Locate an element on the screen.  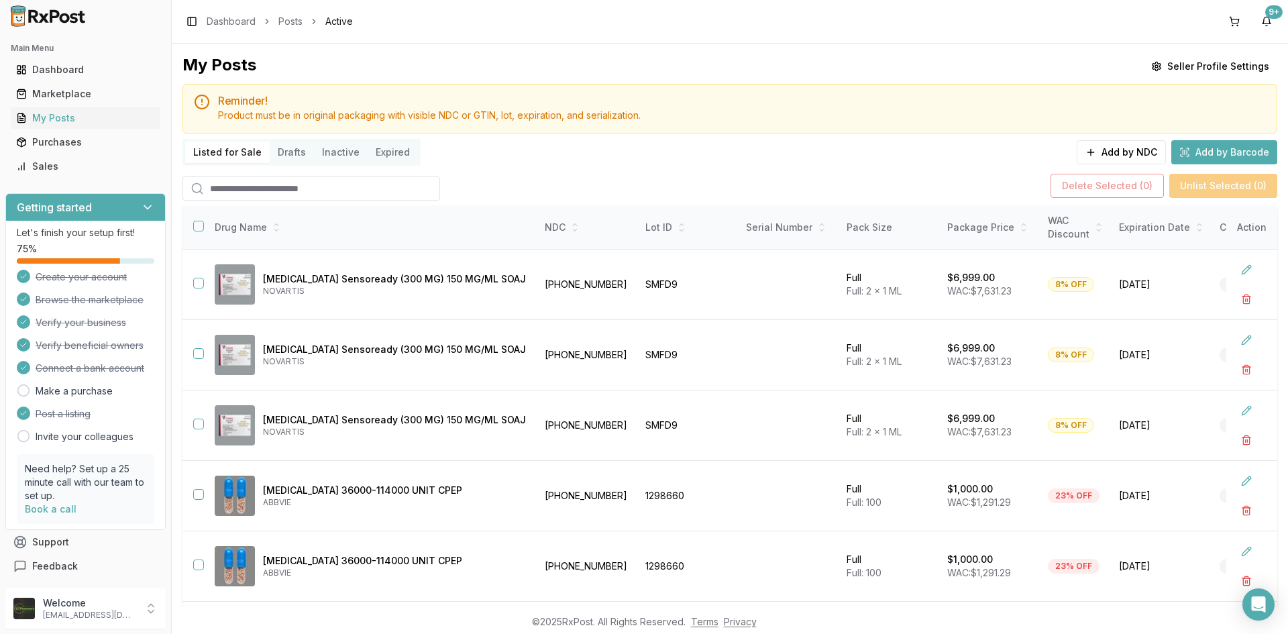
button: Add by NDC is located at coordinates (1121, 152).